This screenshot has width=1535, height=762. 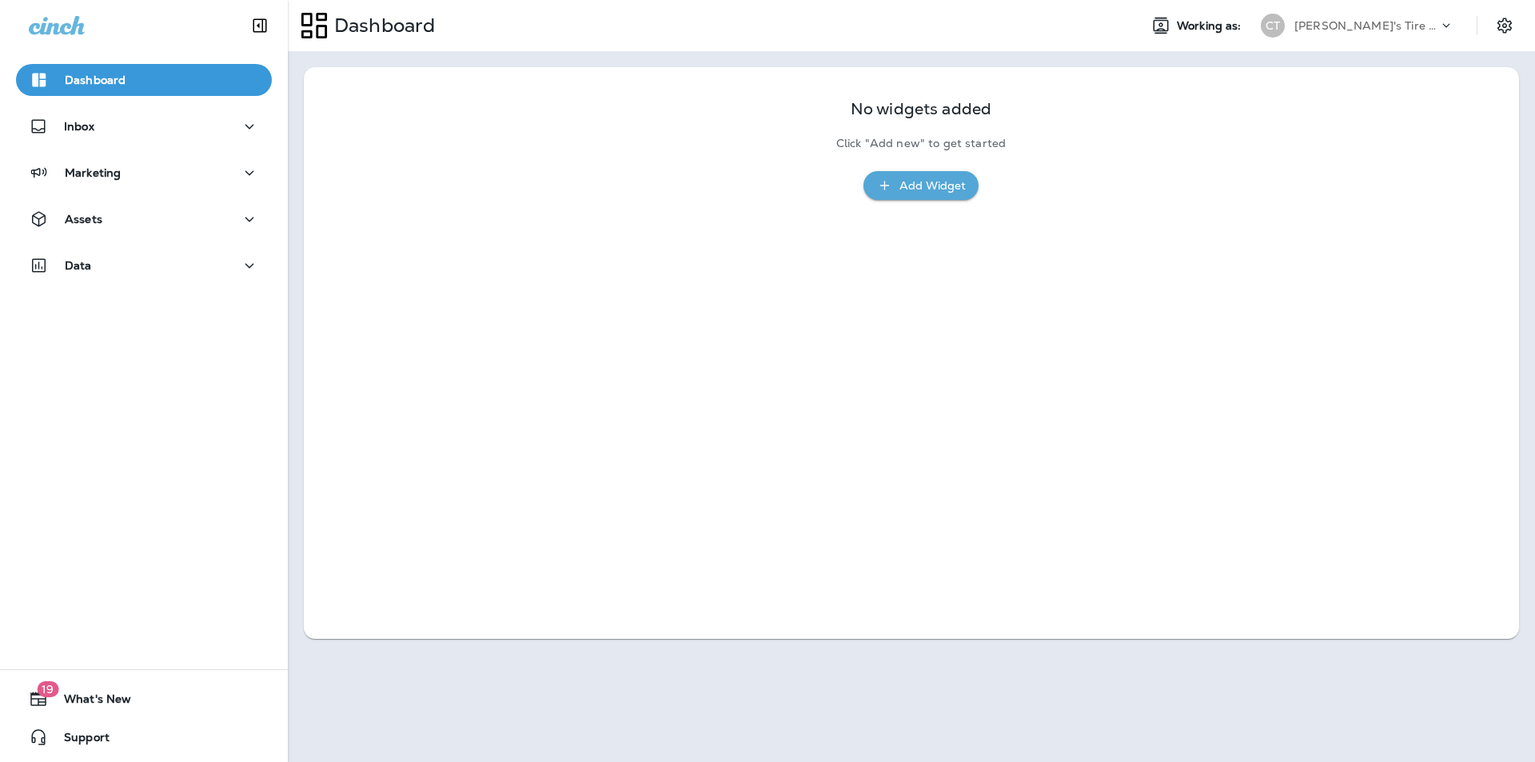 I want to click on div: CT, so click(x=1273, y=26).